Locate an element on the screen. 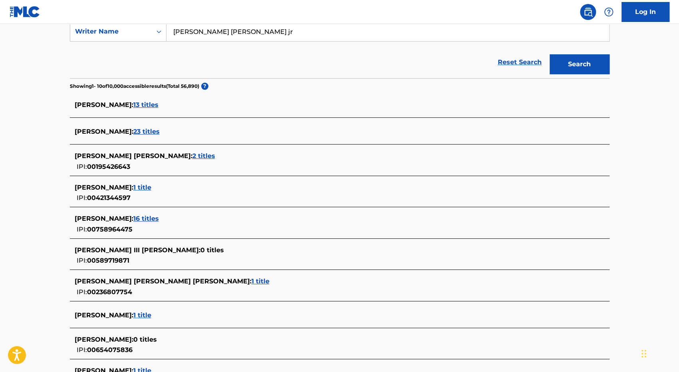 The image size is (679, 372). span: 13 titles is located at coordinates (146, 105).